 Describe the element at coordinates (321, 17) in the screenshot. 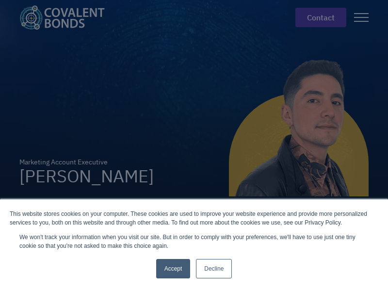

I see `a: contact` at that location.